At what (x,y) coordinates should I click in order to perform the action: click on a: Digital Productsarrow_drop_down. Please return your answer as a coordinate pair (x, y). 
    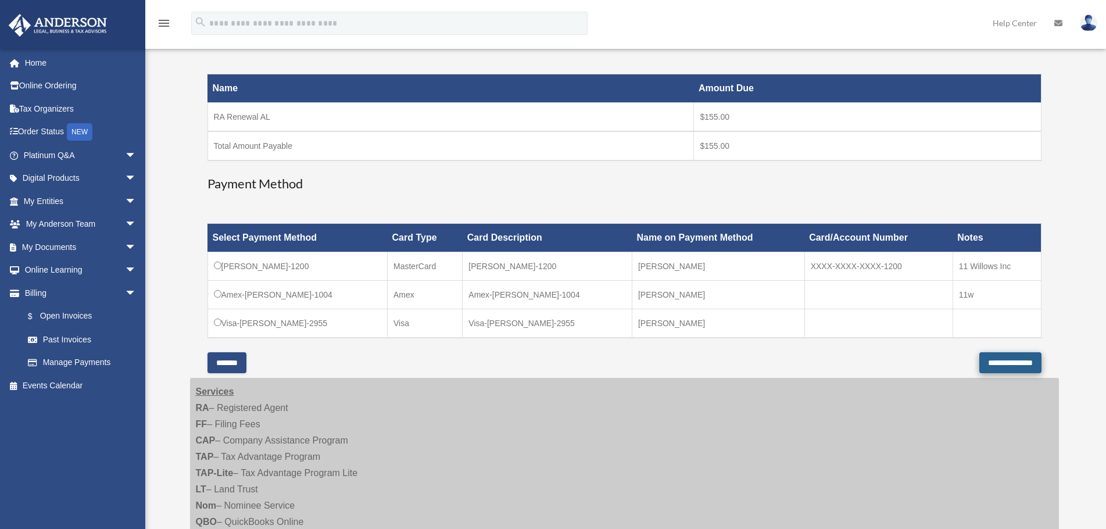
    Looking at the image, I should click on (81, 178).